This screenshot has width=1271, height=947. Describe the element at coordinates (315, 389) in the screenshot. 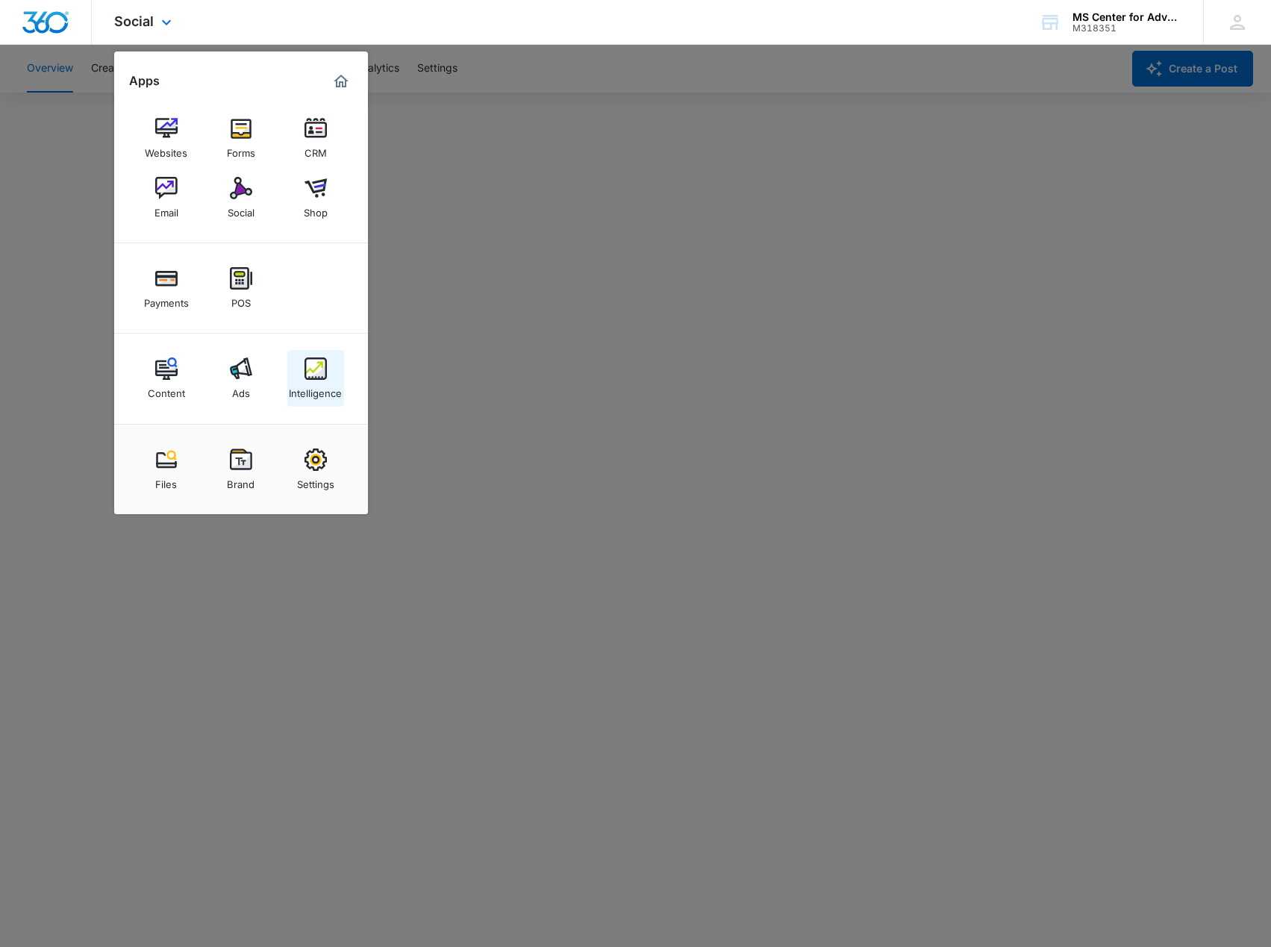

I see `div: Intelligence` at that location.